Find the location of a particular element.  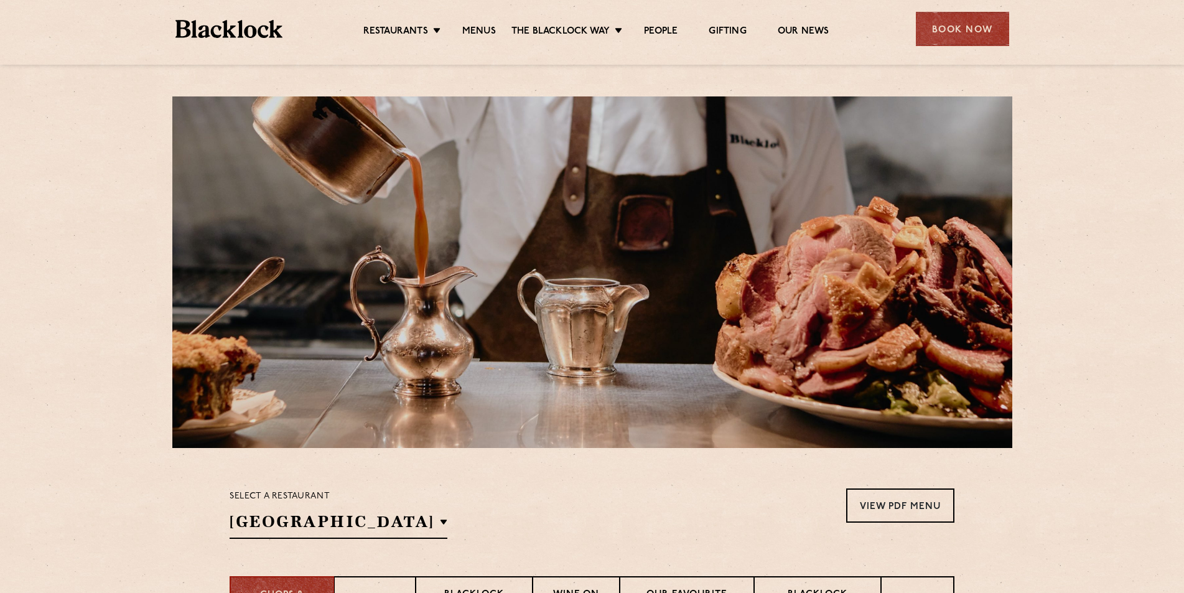

p: Select a restaurant is located at coordinates (339, 497).